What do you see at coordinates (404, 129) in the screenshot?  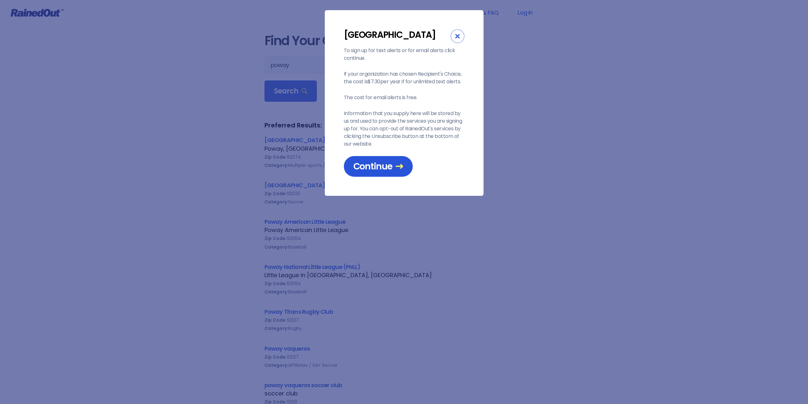 I see `p: Information that you supply here will be stored by us and used to provide the services you are si...` at bounding box center [404, 129].